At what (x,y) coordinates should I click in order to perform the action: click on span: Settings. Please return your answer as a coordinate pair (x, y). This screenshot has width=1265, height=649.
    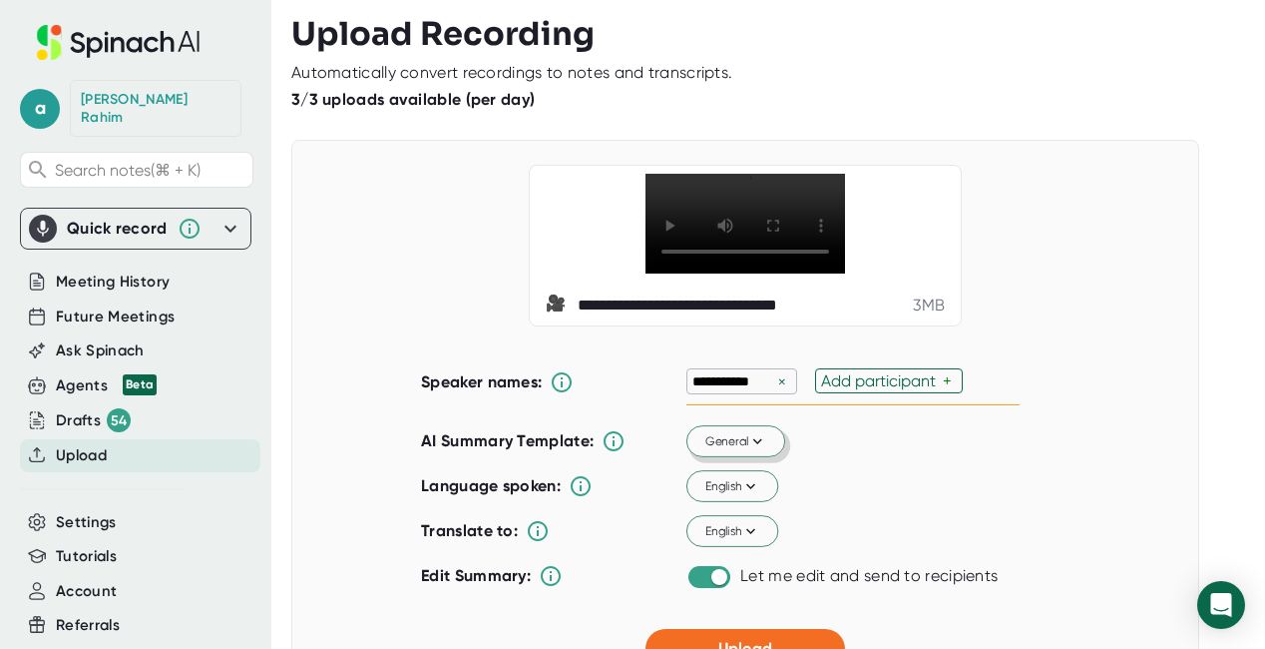
    Looking at the image, I should click on (86, 522).